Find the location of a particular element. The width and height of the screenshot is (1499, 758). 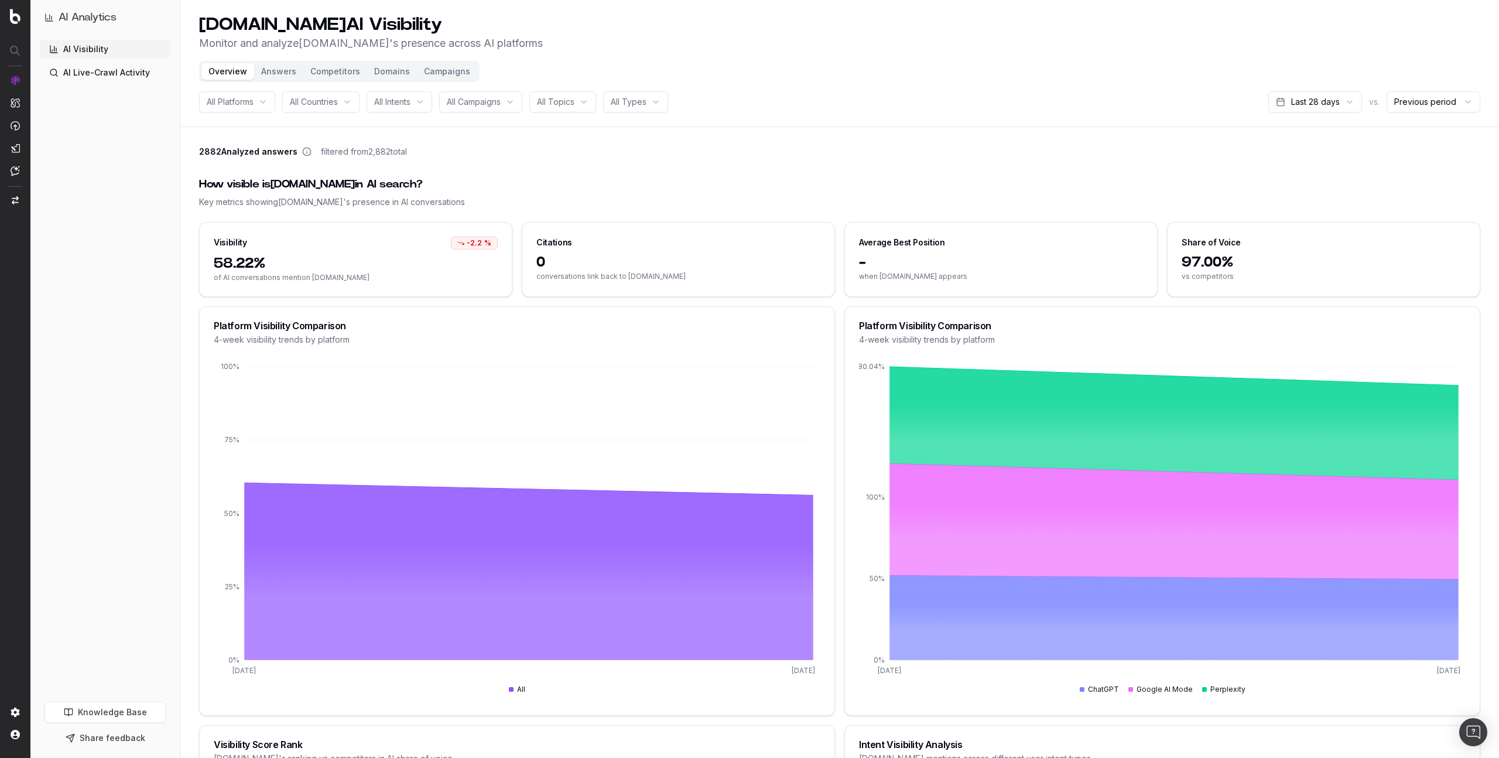

button: Competitors is located at coordinates (335, 71).